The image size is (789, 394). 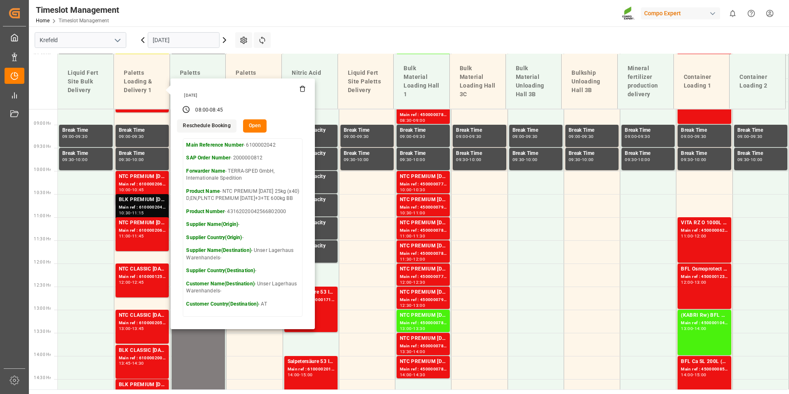 I want to click on span: 10:00 Hr, so click(x=42, y=169).